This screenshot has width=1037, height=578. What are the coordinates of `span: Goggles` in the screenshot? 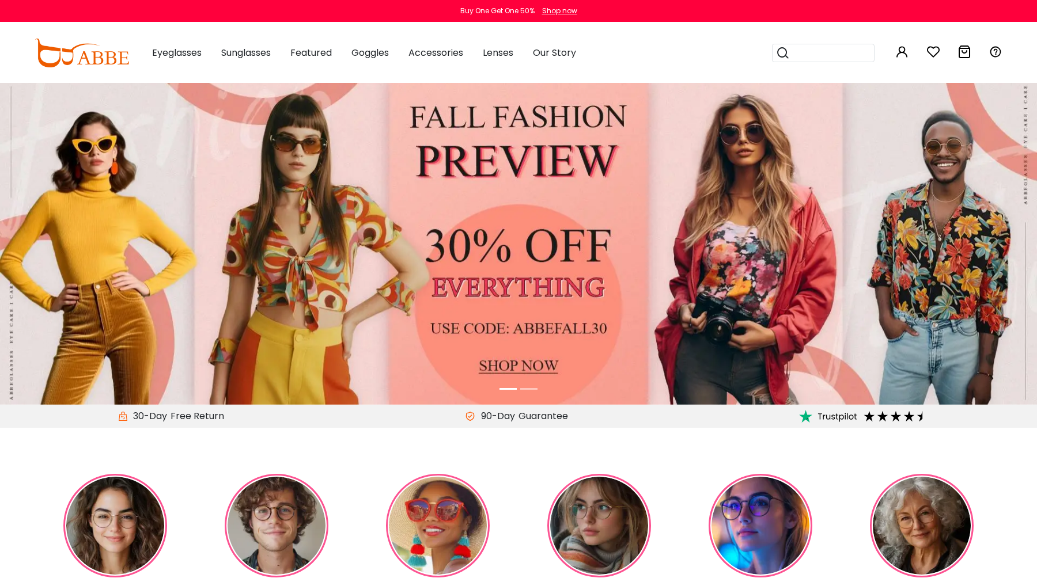 It's located at (370, 52).